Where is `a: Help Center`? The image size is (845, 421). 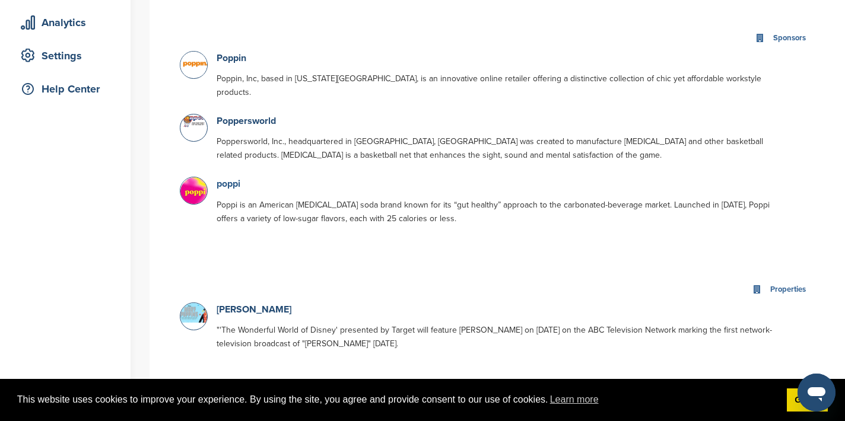
a: Help Center is located at coordinates (65, 89).